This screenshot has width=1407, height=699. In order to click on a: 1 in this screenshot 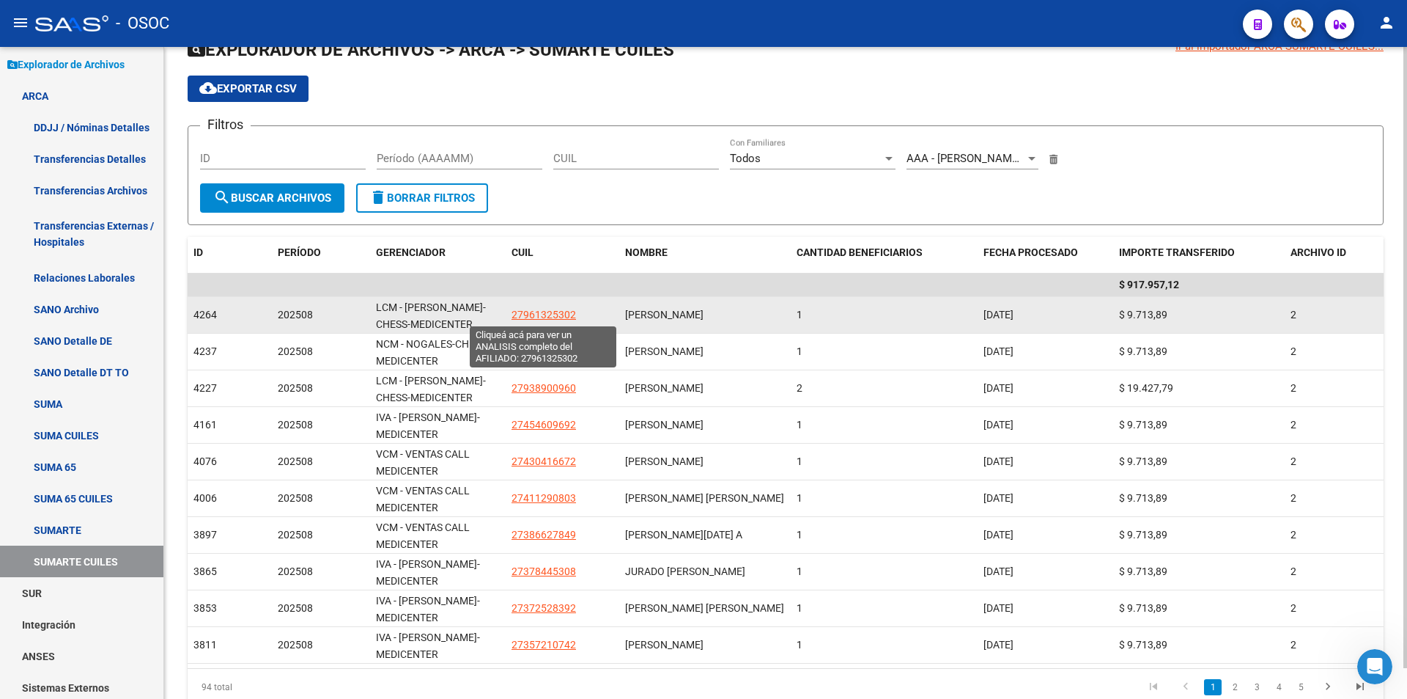, I will do `click(1213, 687)`.